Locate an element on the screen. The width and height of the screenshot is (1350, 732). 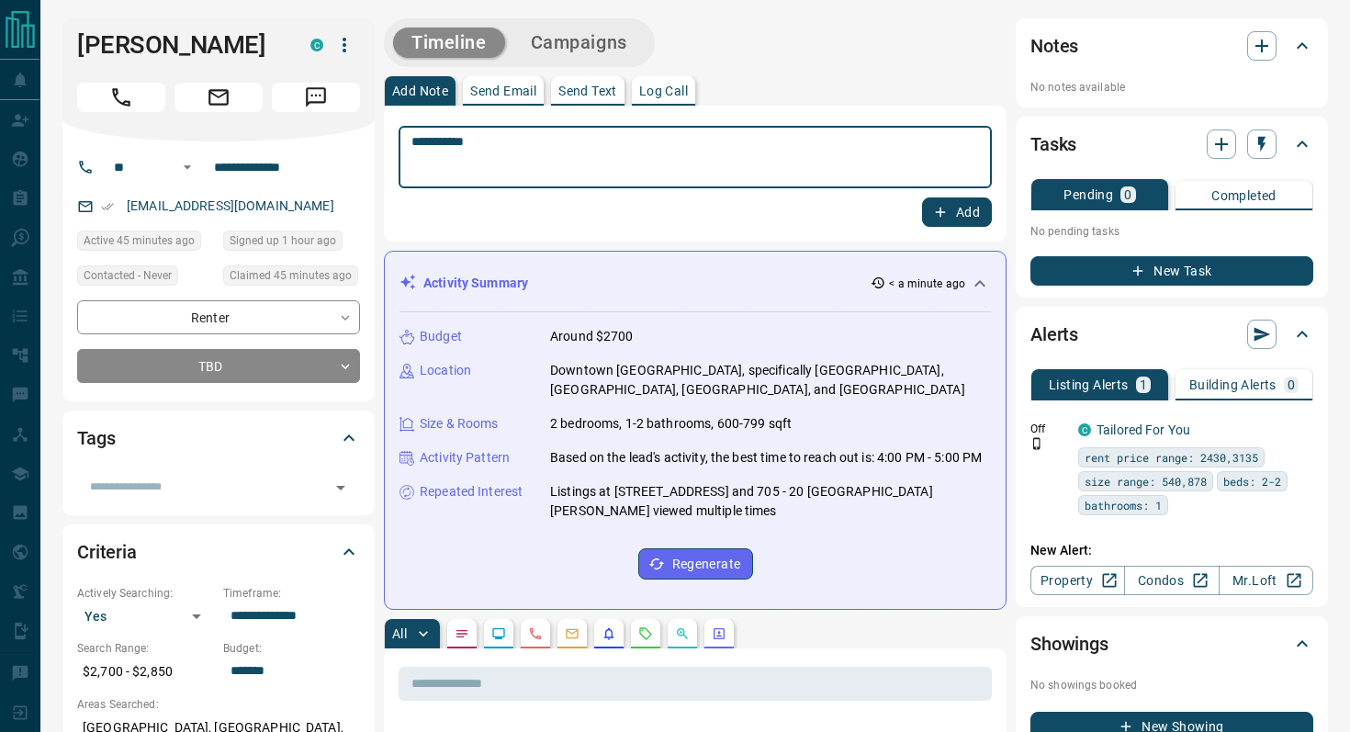
div: Criteria is located at coordinates (219, 552).